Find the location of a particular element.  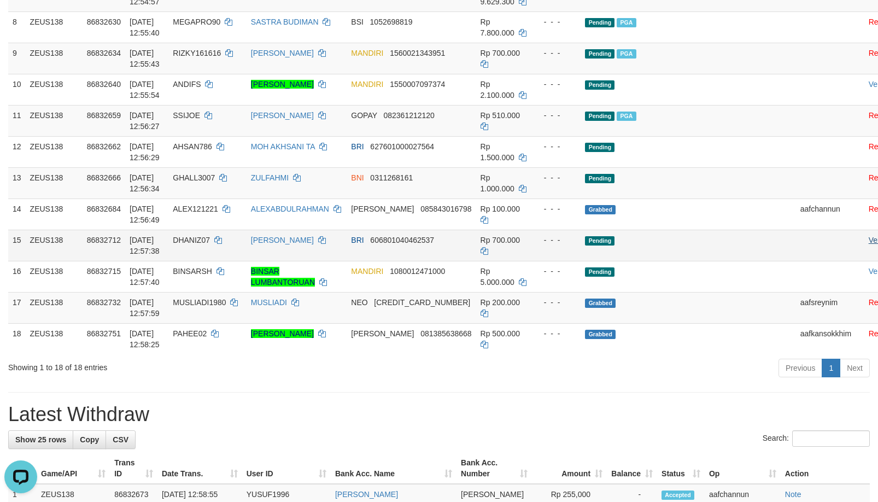

th: Action is located at coordinates (825, 468).